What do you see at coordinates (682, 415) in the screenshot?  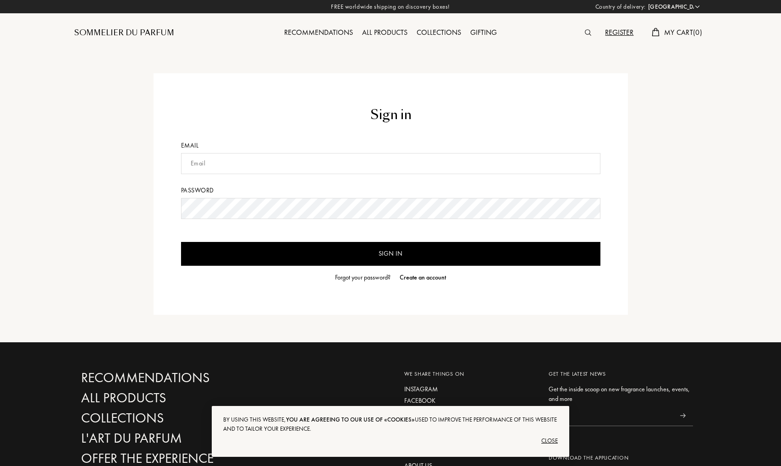 I see `img: news_send.svg` at bounding box center [682, 415].